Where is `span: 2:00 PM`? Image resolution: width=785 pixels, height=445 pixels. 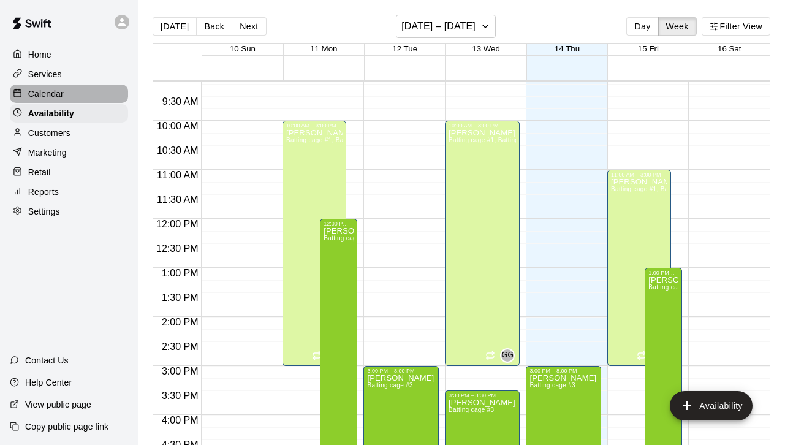
span: 2:00 PM is located at coordinates (180, 322).